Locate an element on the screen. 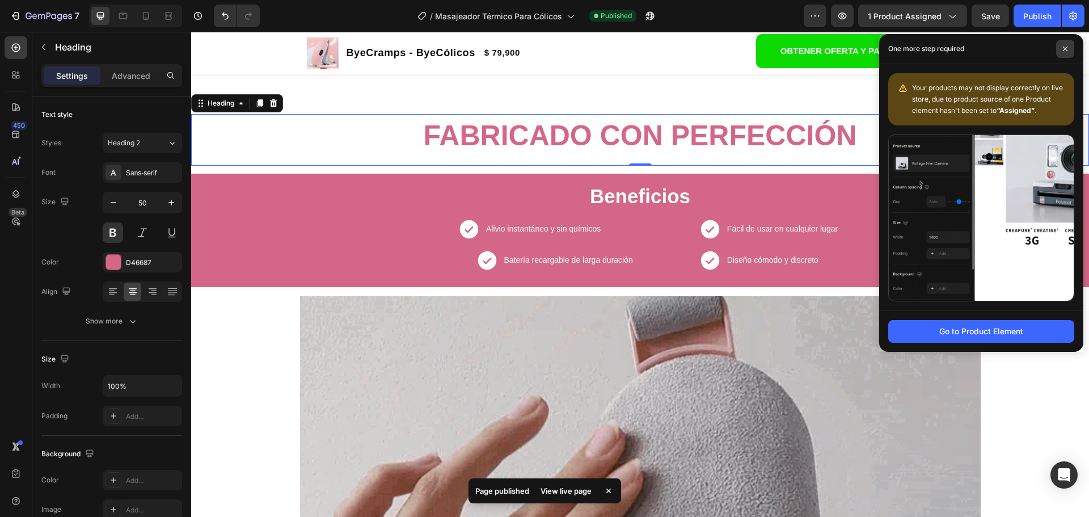  button: Save is located at coordinates (990, 16).